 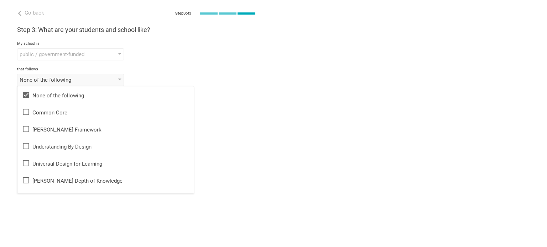 What do you see at coordinates (183, 14) in the screenshot?
I see `div: Step 3 of 3` at bounding box center [183, 14].